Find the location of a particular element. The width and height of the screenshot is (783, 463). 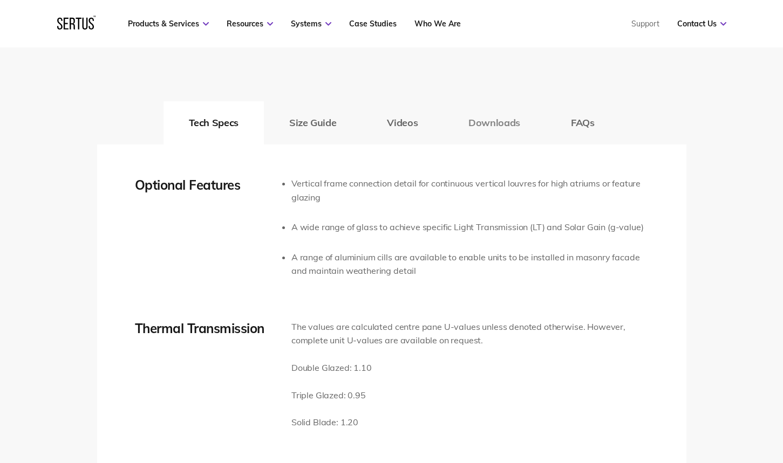

button: Videos is located at coordinates (402, 123).